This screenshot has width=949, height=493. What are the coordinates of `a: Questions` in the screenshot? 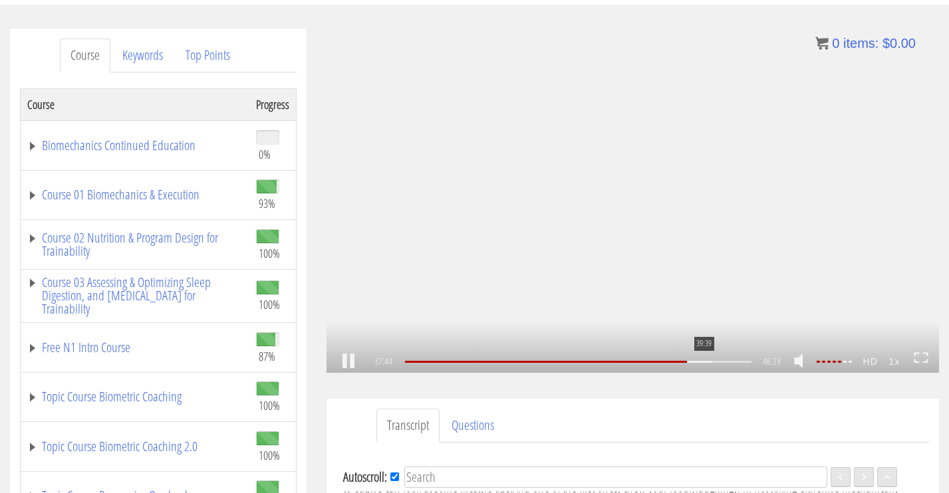 It's located at (473, 425).